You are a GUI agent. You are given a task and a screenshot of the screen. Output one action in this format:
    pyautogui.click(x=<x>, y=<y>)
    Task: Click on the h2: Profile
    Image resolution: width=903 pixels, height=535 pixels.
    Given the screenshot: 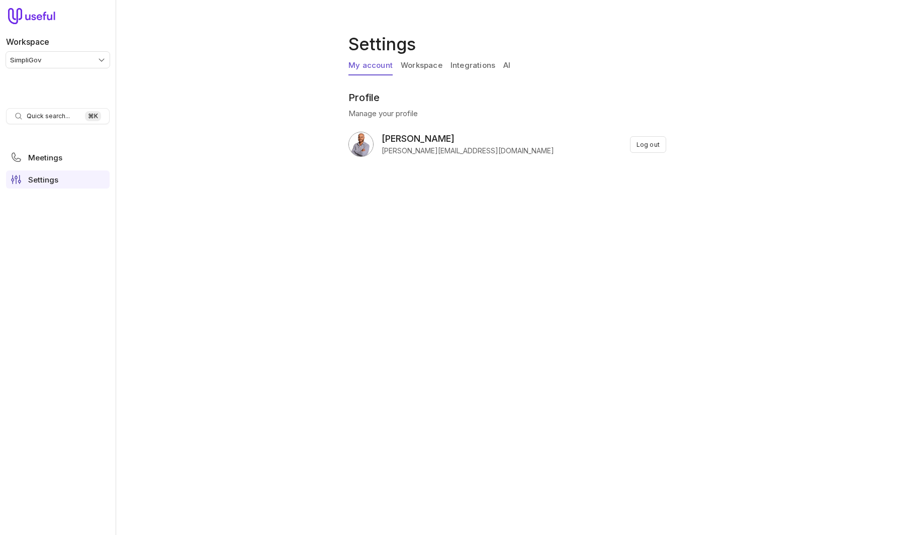 What is the action you would take?
    pyautogui.click(x=507, y=98)
    